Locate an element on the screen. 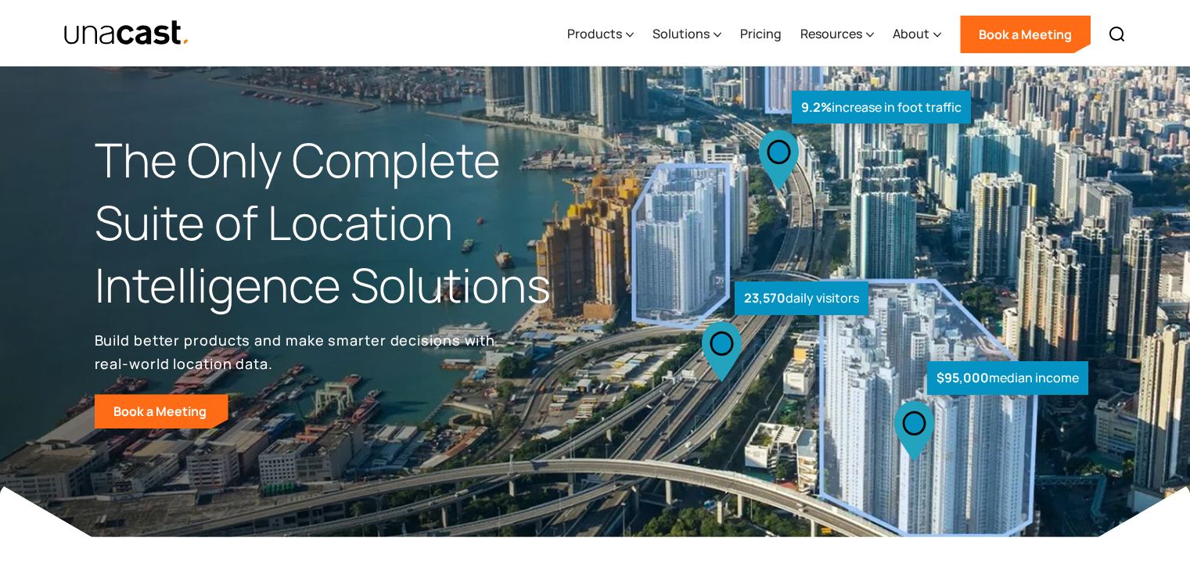 The image size is (1190, 577). p: Build better products and make smarter decisions with real-world location data. is located at coordinates (298, 352).